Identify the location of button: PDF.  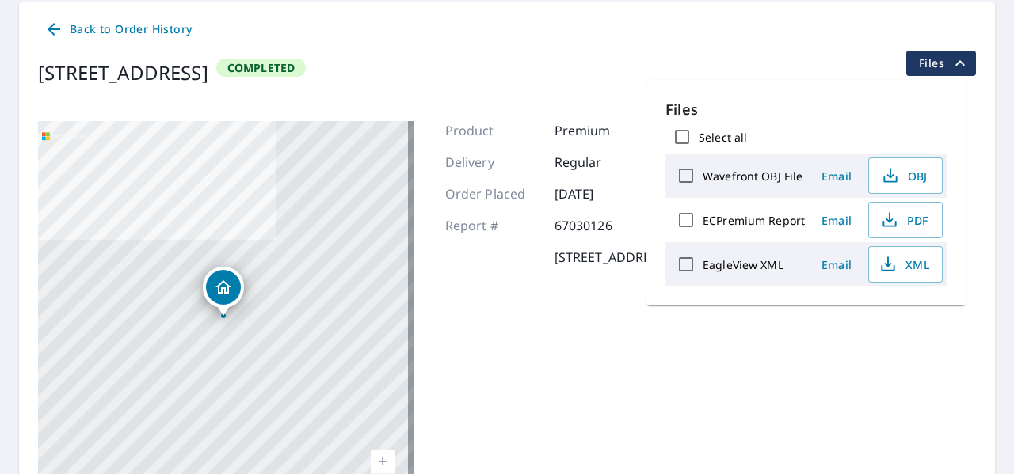
(905, 220).